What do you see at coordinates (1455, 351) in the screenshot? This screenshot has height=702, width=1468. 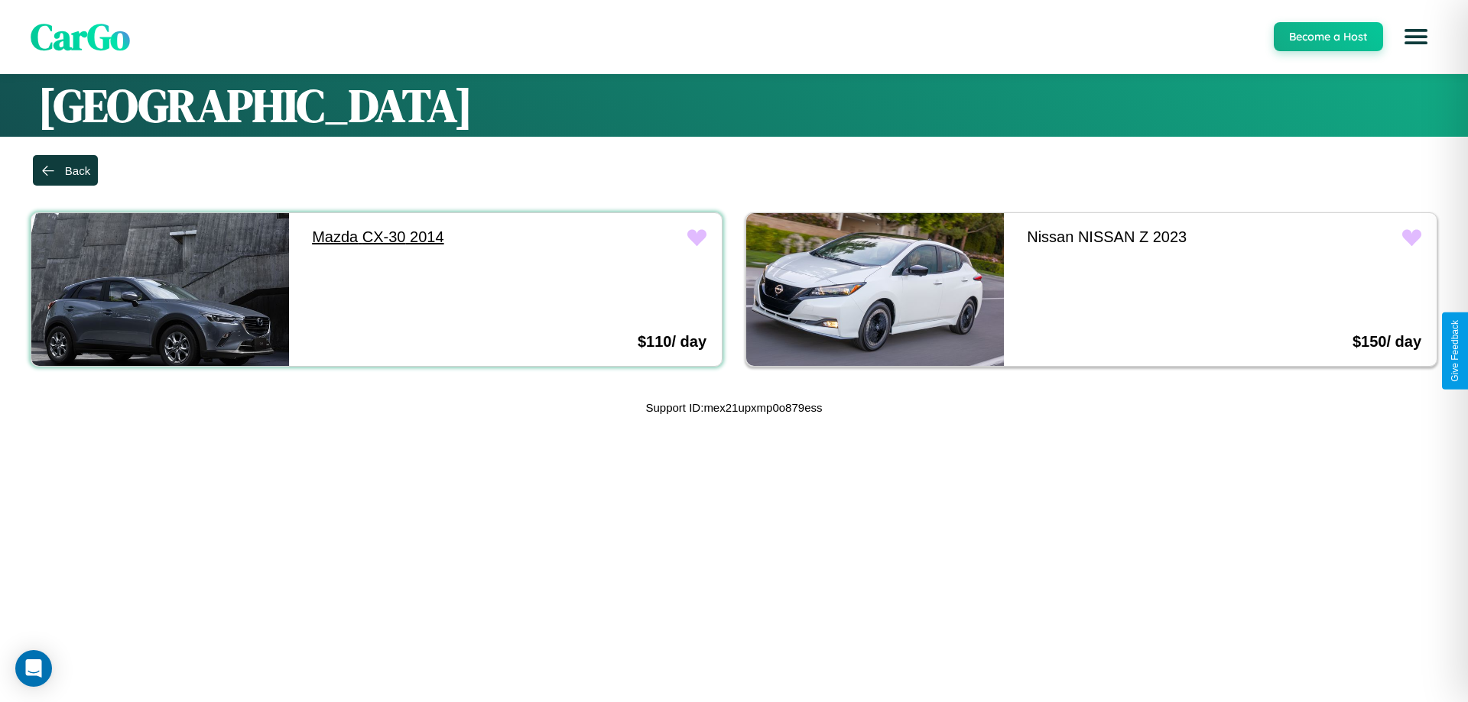 I see `div: Give Feedback` at bounding box center [1455, 351].